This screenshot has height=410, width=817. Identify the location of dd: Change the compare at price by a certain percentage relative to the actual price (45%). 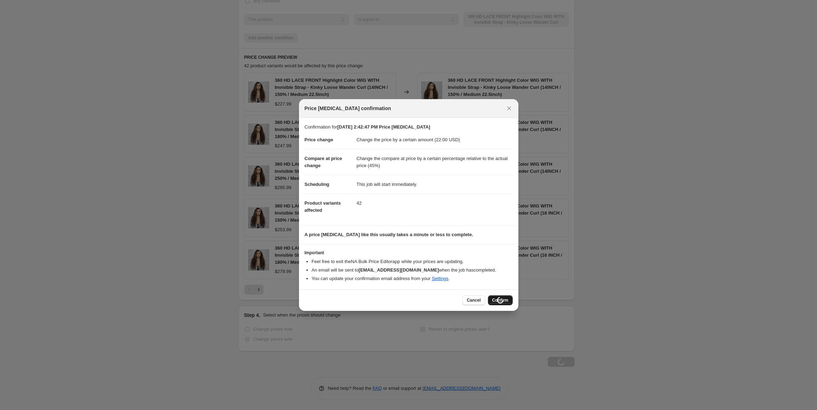
(434, 162).